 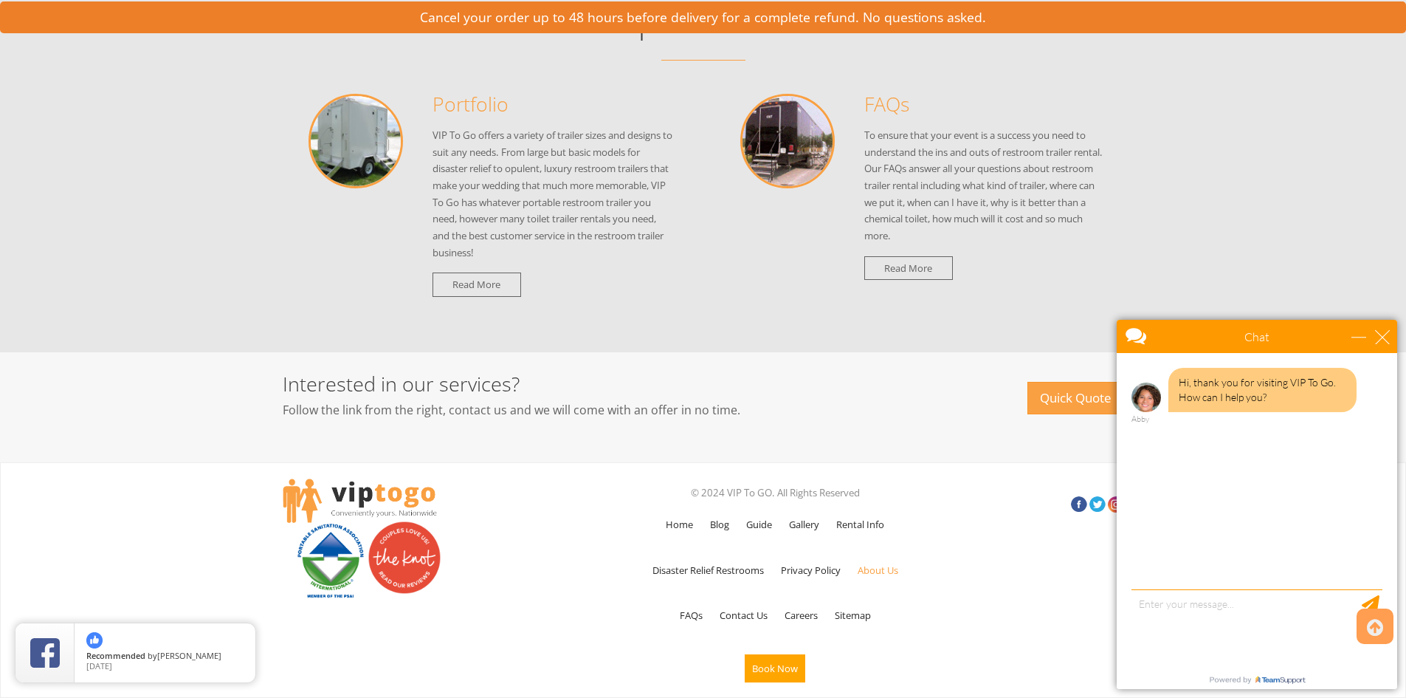 What do you see at coordinates (165, 656) in the screenshot?
I see `span: by` at bounding box center [165, 656].